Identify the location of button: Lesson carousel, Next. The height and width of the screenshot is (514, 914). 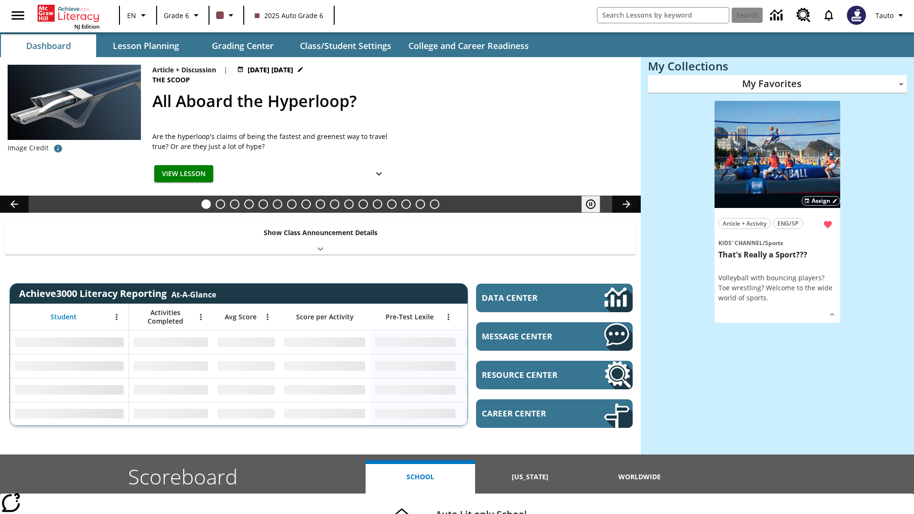
(627, 204).